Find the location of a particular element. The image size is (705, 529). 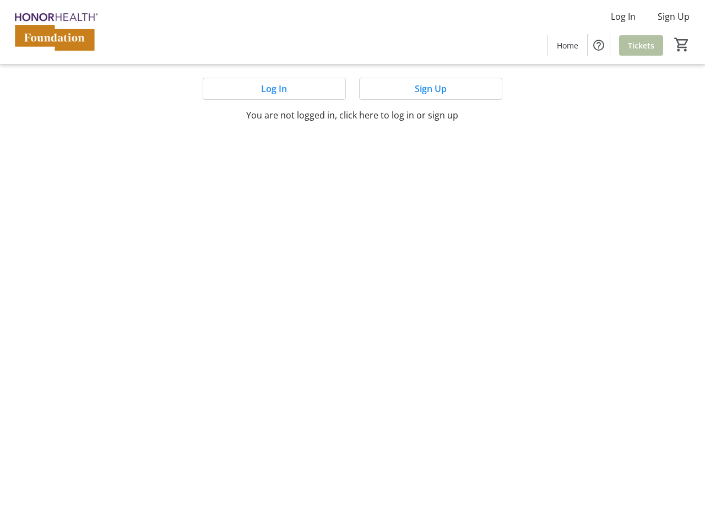

img: HonorHealth Foundation's Logo is located at coordinates (56, 32).